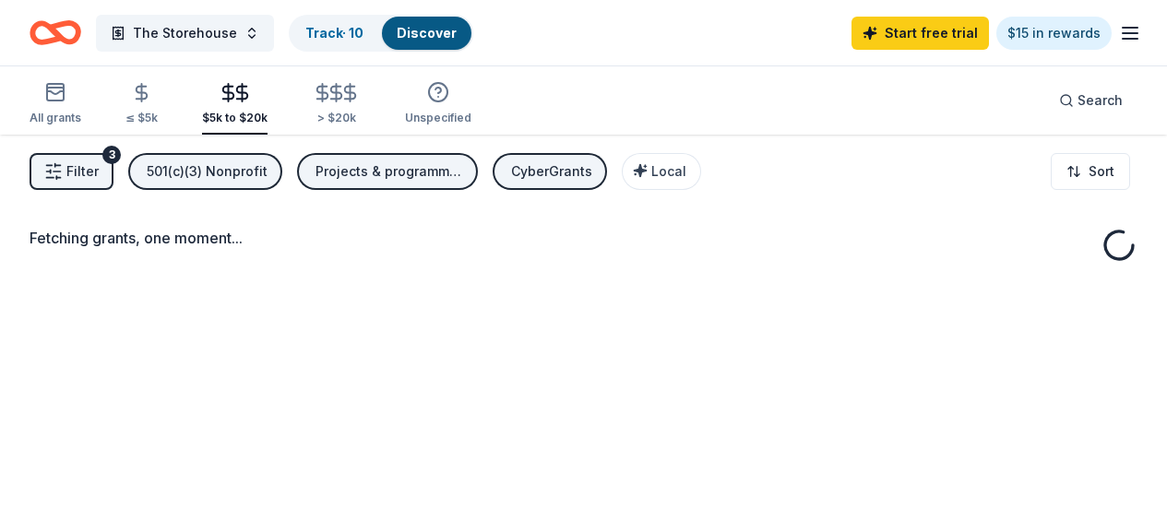 This screenshot has width=1167, height=508. What do you see at coordinates (205, 172) in the screenshot?
I see `button: 501(c)(3) Nonprofit` at bounding box center [205, 172].